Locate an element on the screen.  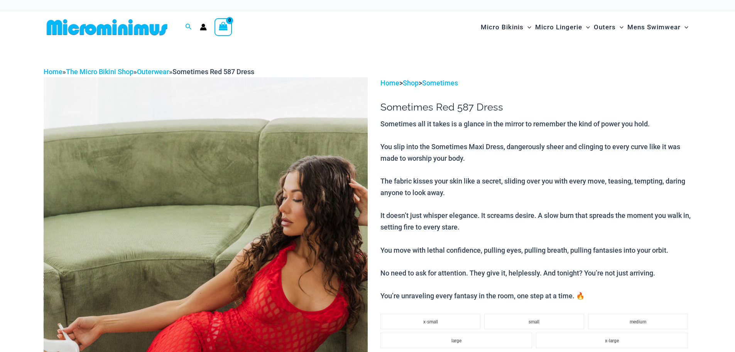
a: View Shopping Cart, empty is located at coordinates (223, 27).